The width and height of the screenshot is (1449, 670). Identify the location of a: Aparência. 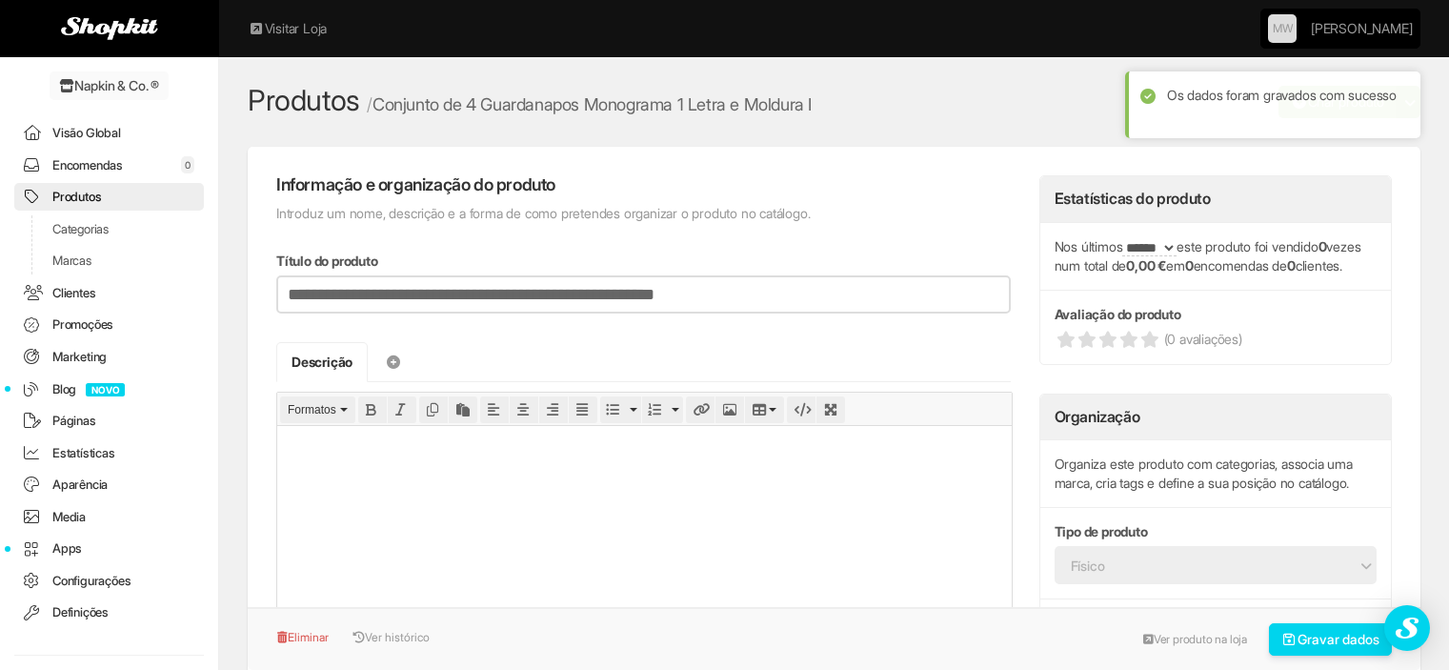
(109, 484).